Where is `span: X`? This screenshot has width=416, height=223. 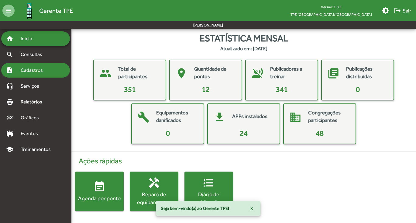 span: X is located at coordinates (252, 208).